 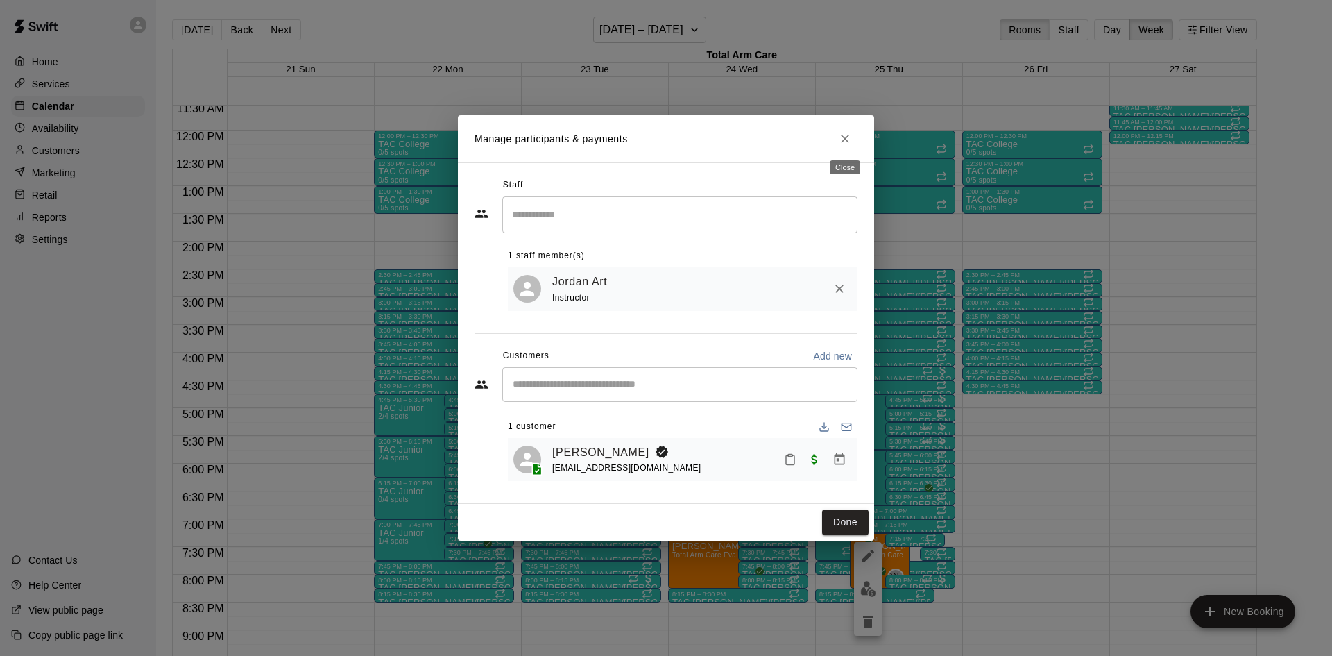 What do you see at coordinates (840, 459) in the screenshot?
I see `button: Manage bookings & payment` at bounding box center [840, 459].